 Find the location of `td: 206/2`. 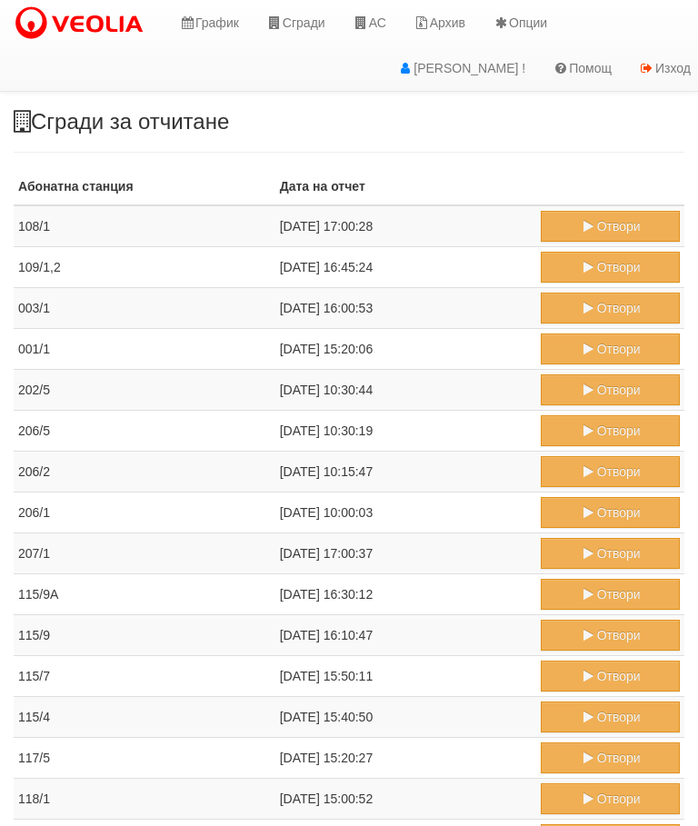

td: 206/2 is located at coordinates (144, 471).